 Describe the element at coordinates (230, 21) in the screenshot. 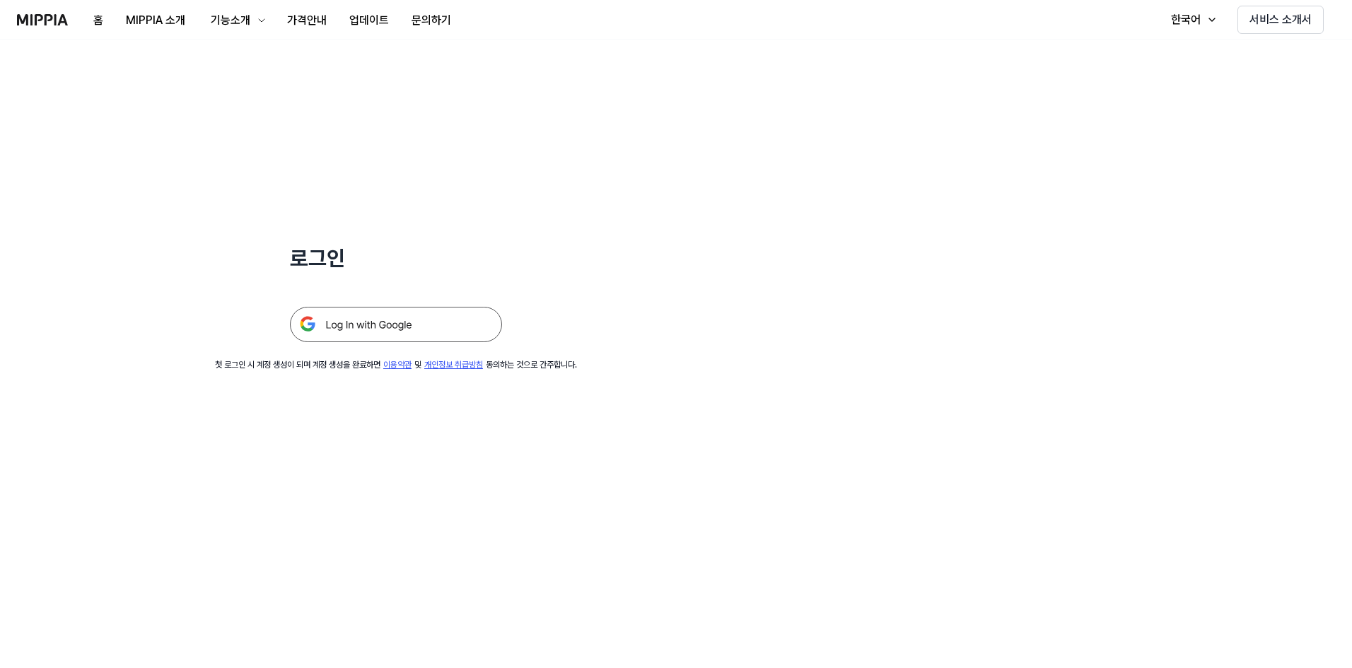

I see `div: 기능소개` at that location.